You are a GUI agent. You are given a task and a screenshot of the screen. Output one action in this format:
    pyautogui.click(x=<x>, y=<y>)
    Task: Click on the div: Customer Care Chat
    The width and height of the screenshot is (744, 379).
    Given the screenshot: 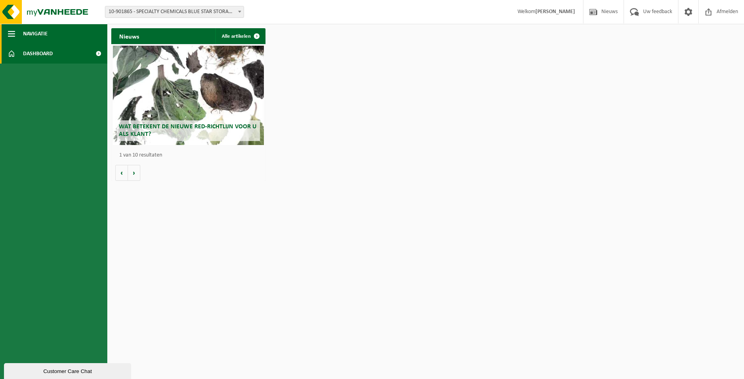 What is the action you would take?
    pyautogui.click(x=64, y=10)
    